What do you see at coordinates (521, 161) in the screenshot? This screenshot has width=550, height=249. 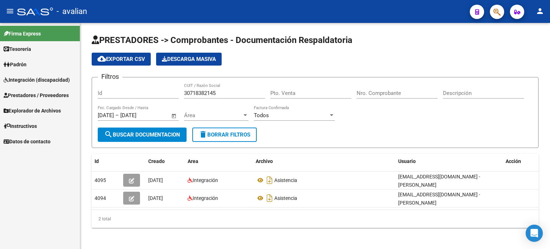 I see `datatable-header-cell: Acción` at bounding box center [521, 161].